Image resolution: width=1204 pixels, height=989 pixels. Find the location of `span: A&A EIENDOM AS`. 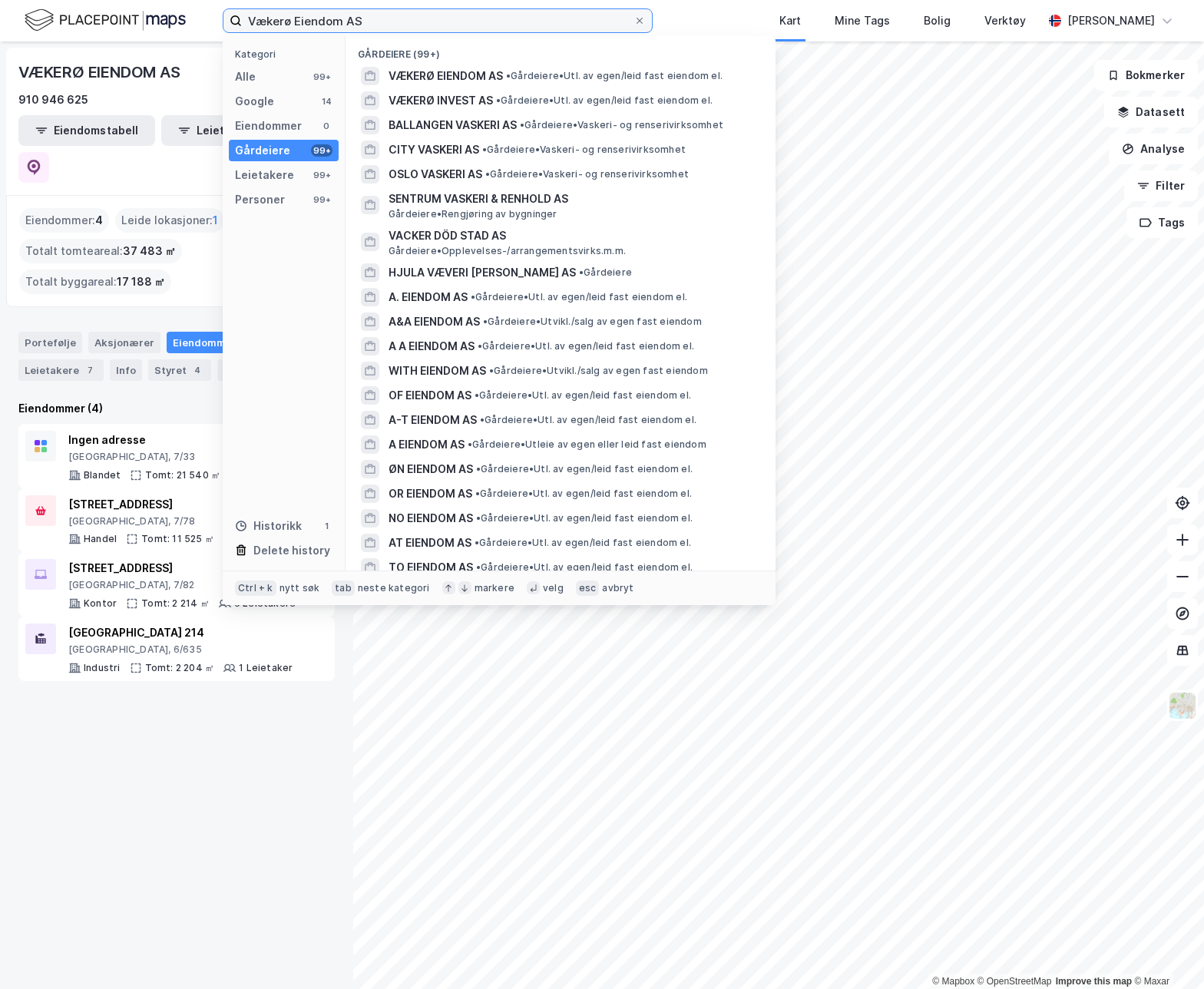

span: A&A EIENDOM AS is located at coordinates (434, 321).